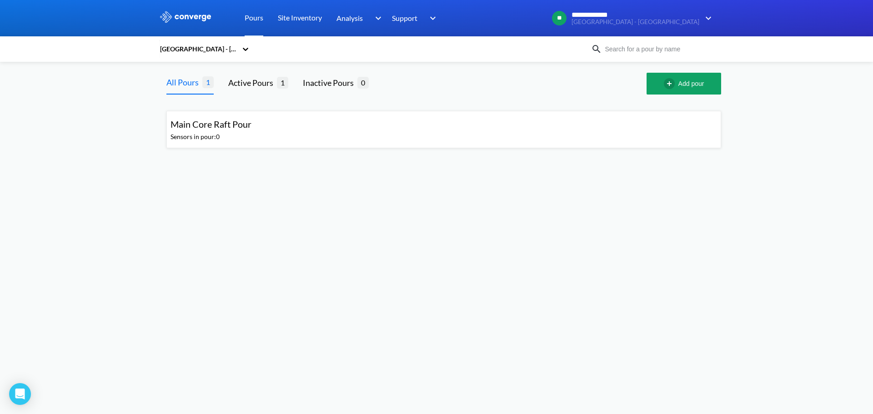  What do you see at coordinates (20, 394) in the screenshot?
I see `div: Open Intercom Messenger` at bounding box center [20, 394].